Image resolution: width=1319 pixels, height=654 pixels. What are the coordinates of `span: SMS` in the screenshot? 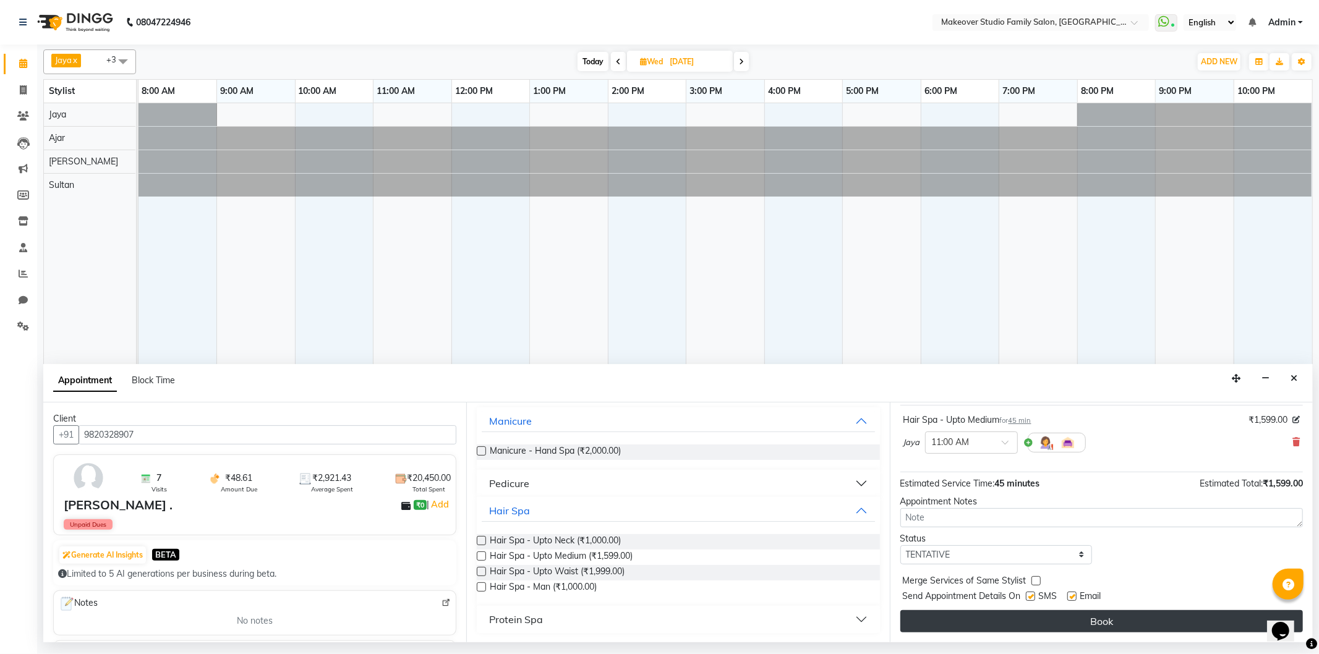 It's located at (1048, 597).